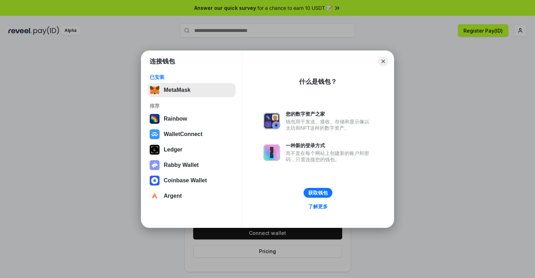 This screenshot has width=535, height=278. Describe the element at coordinates (318, 82) in the screenshot. I see `div: 什么是钱包？` at that location.